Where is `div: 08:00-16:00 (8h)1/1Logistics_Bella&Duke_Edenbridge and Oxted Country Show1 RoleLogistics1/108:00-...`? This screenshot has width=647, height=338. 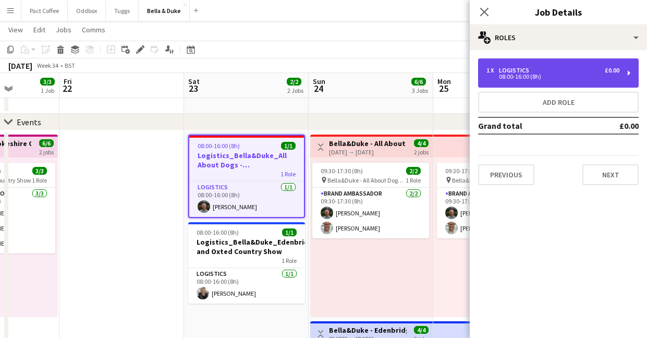
div: 08:00-16:00 (8h)1/1Logistics_Bella&Duke_Edenbridge and Oxted Country Show1 RoleLogistics1/108:00-... is located at coordinates (247, 263).